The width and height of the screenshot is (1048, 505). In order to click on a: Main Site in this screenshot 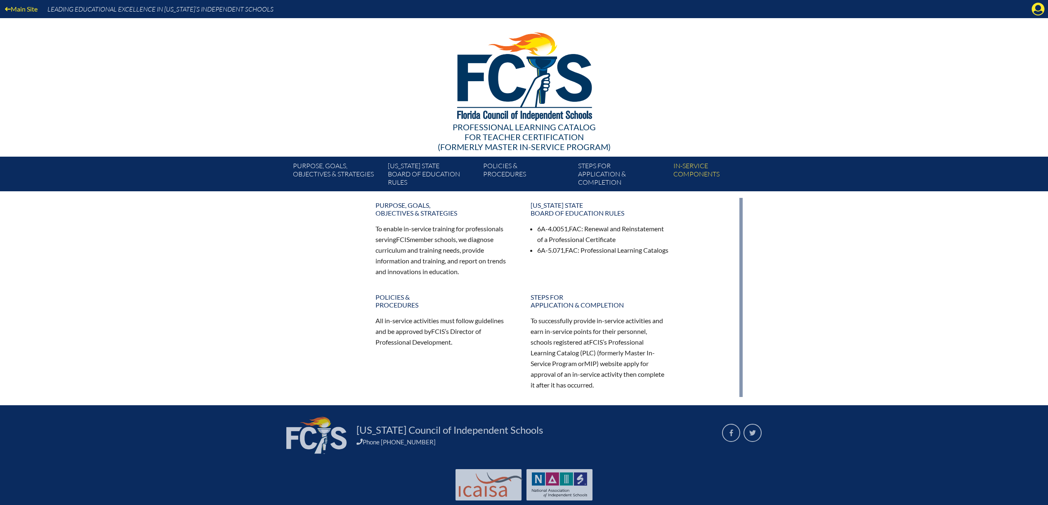, I will do `click(21, 9)`.